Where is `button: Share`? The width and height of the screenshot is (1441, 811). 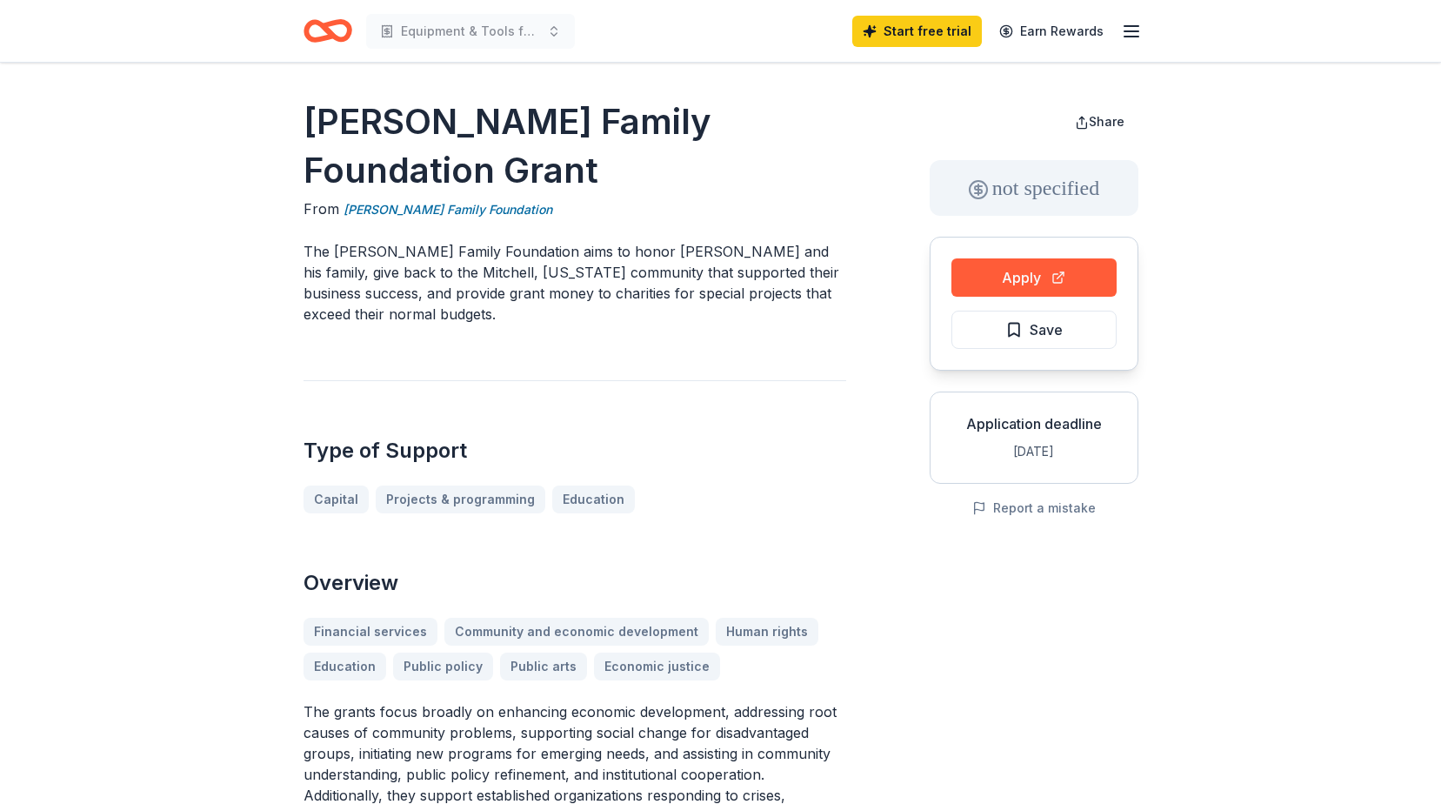
button: Share is located at coordinates (1099, 122).